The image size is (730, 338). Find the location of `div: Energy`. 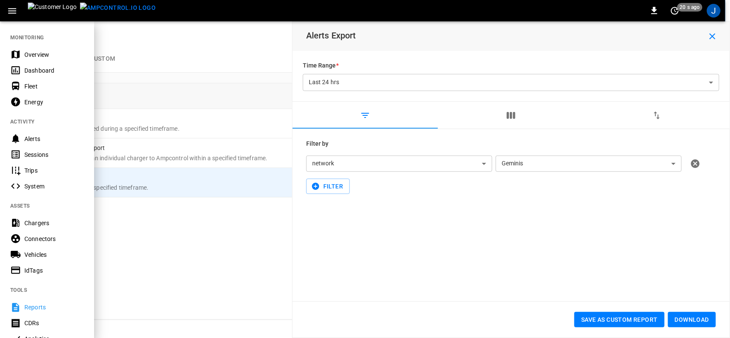

div: Energy is located at coordinates (54, 102).